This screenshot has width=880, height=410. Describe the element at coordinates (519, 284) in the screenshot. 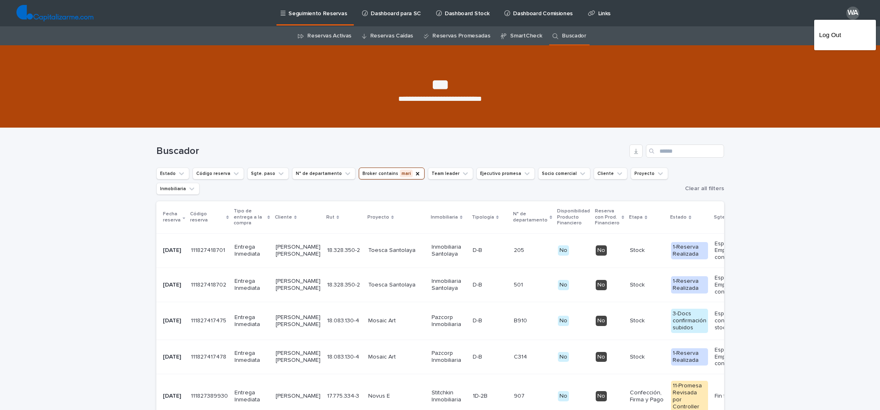

I see `p: 501` at that location.